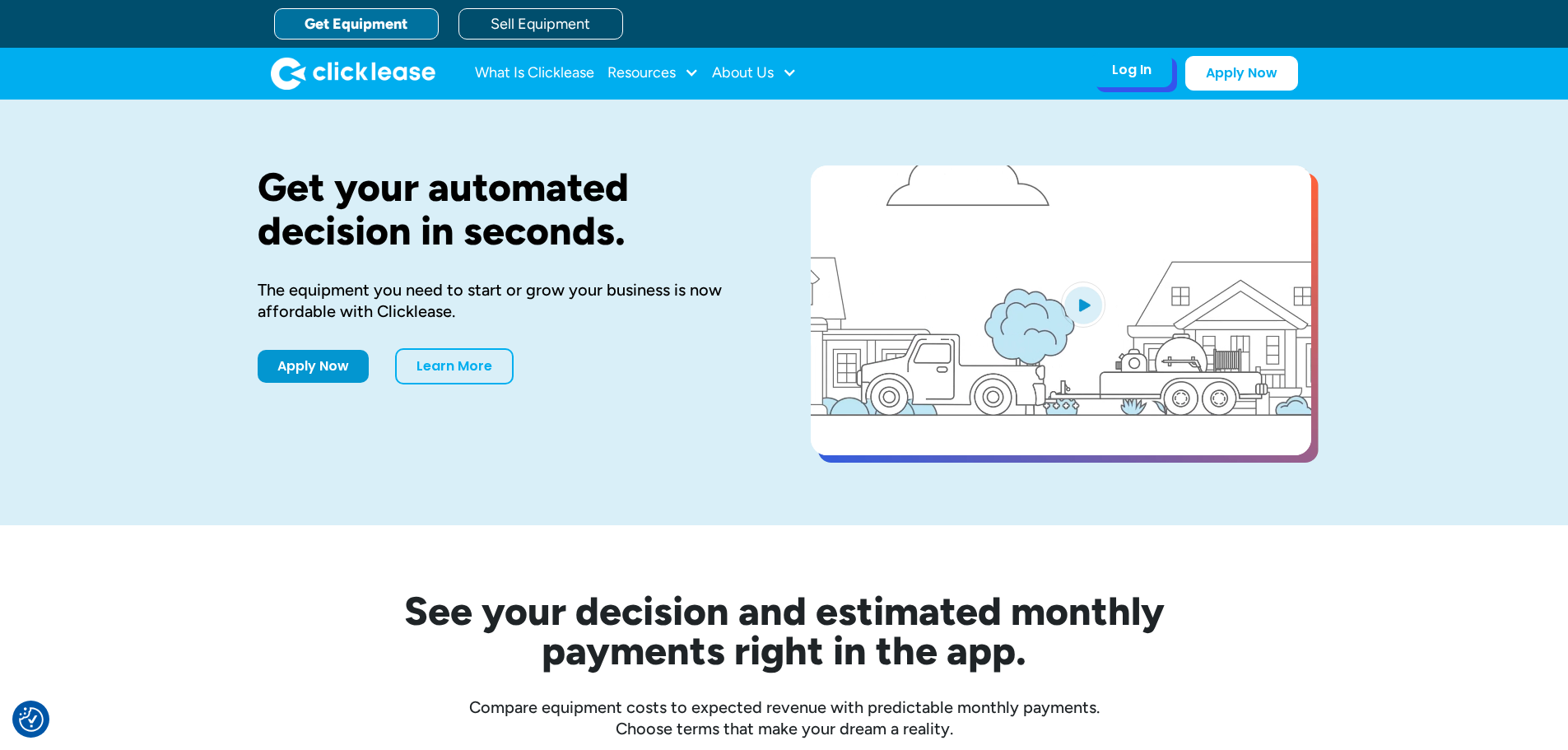  Describe the element at coordinates (508, 300) in the screenshot. I see `div: The equipment you need to start or grow your business is now affordable with Clicklease.` at that location.